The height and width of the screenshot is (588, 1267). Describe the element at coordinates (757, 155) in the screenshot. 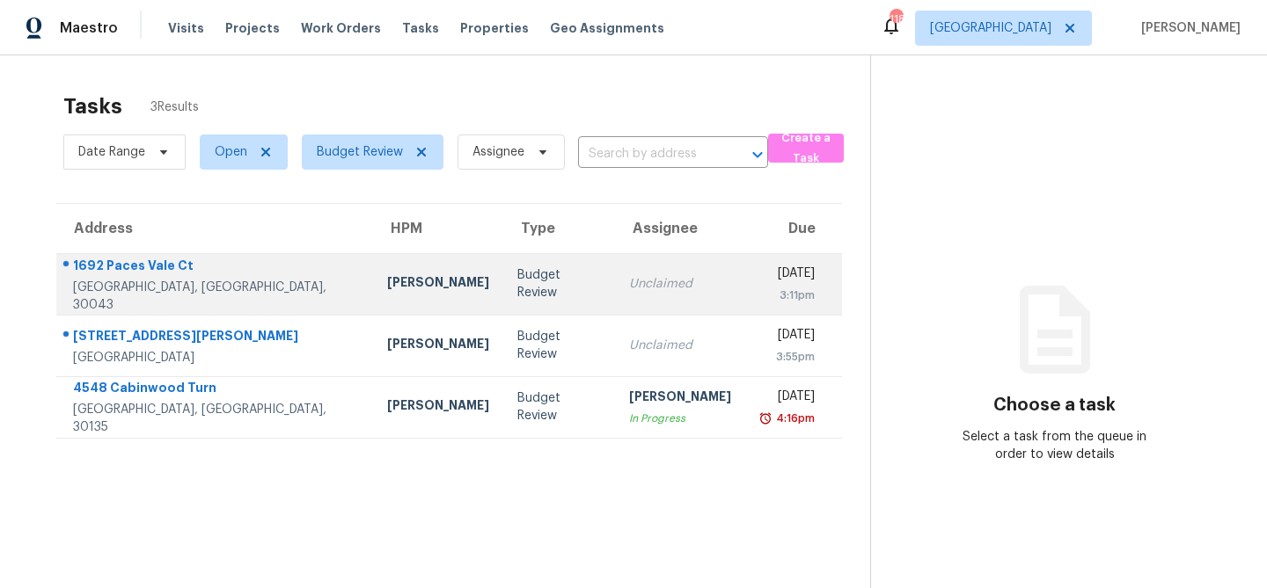

I see `button: Open` at that location.